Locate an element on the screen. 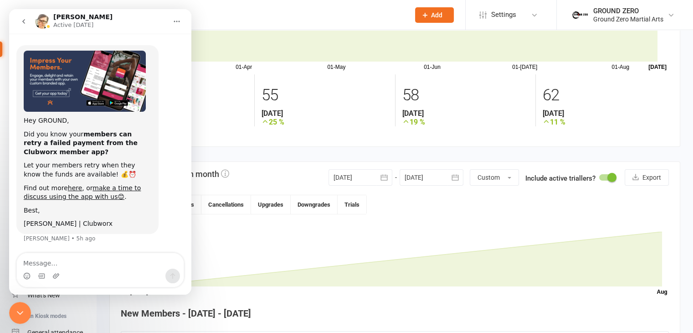 The width and height of the screenshot is (693, 333). button: Add is located at coordinates (434, 15).